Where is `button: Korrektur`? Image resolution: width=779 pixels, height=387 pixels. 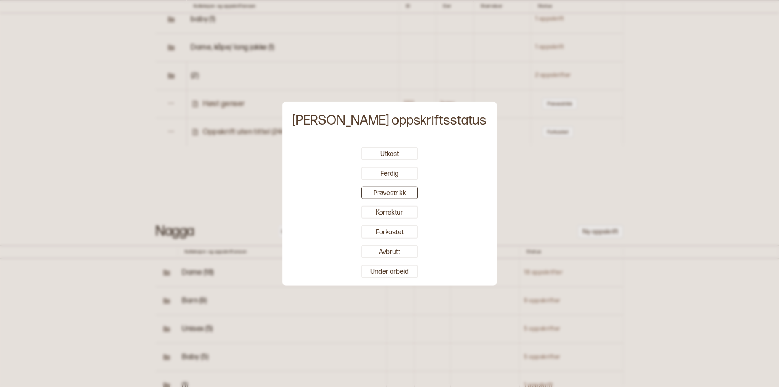
button: Korrektur is located at coordinates (390, 212).